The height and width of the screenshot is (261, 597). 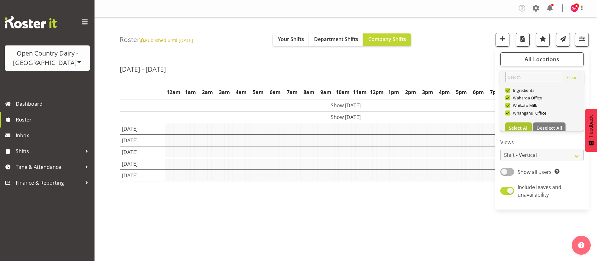 What do you see at coordinates (49, 151) in the screenshot?
I see `span: Shifts` at bounding box center [49, 151].